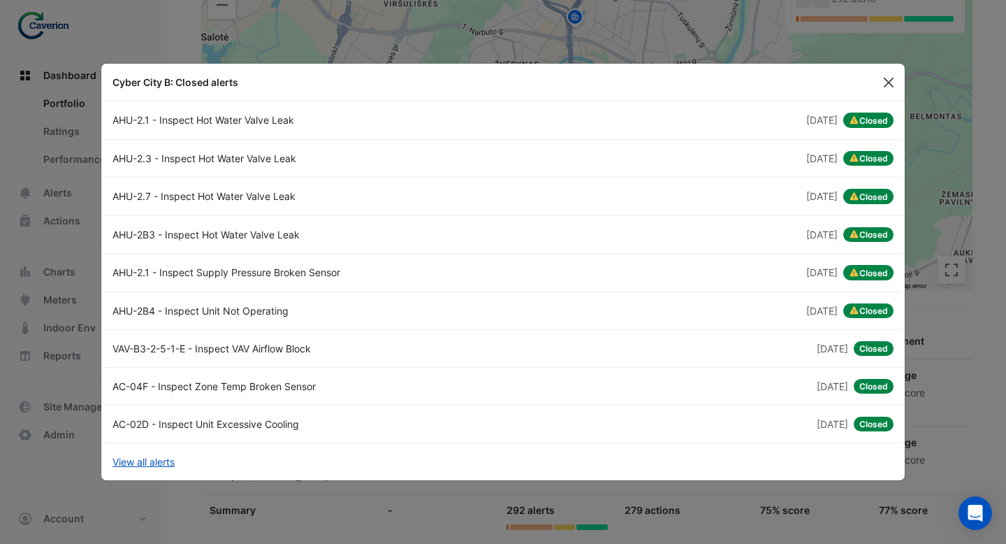 This screenshot has height=544, width=1006. I want to click on div: AHU-2.3 - Inspect Hot Water Valve Leak, so click(303, 159).